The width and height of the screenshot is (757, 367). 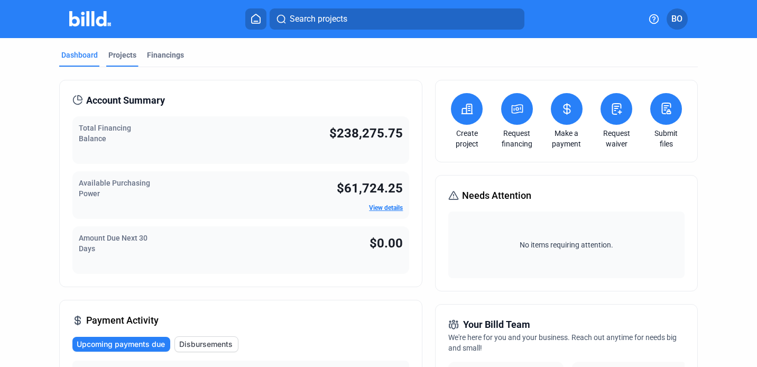 What do you see at coordinates (497, 196) in the screenshot?
I see `span: Needs Attention` at bounding box center [497, 196].